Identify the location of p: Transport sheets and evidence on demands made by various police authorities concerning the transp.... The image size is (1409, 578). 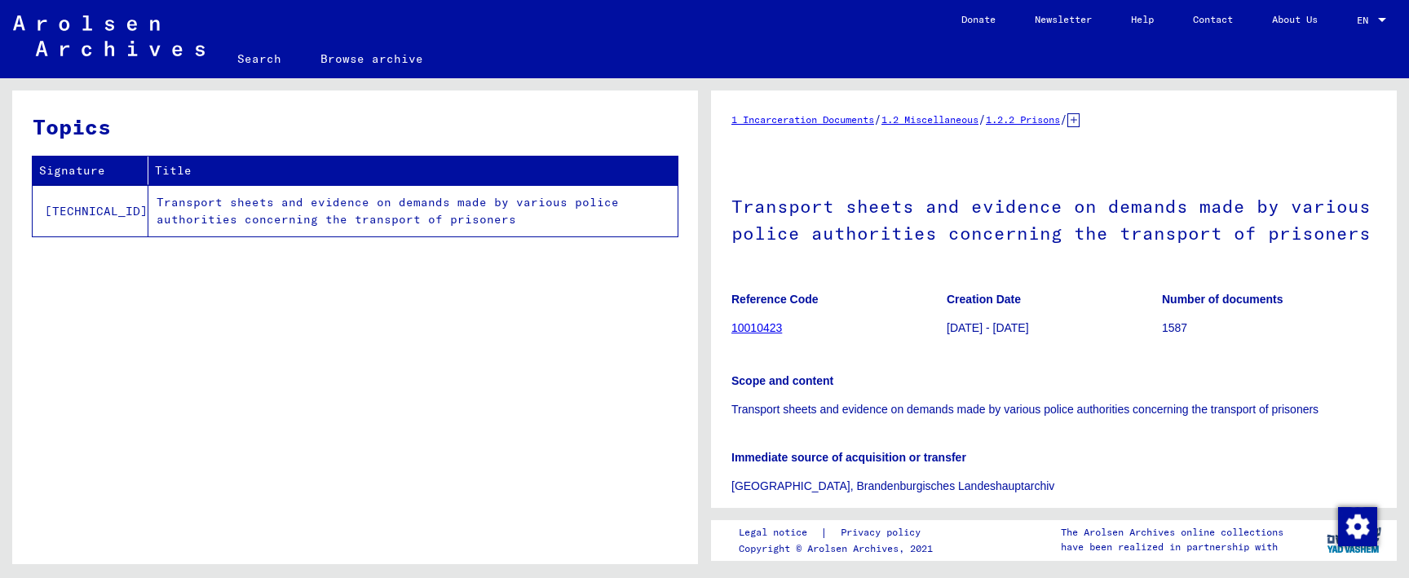
(1053, 409).